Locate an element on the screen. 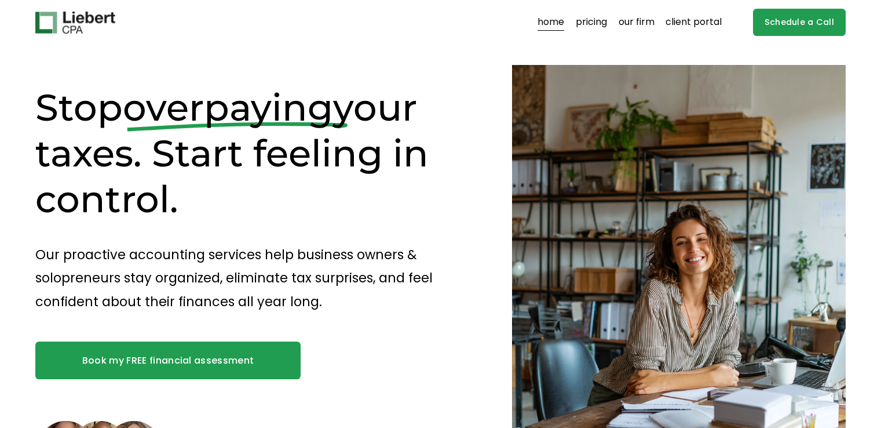  a: client portal is located at coordinates (693, 23).